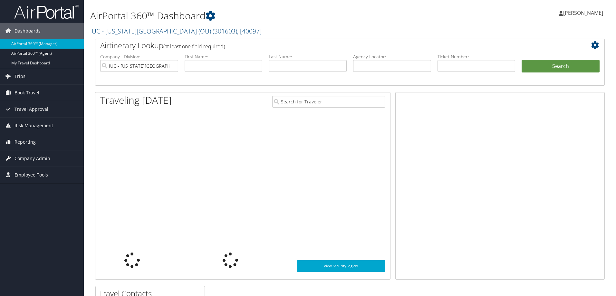 This screenshot has width=616, height=296. Describe the element at coordinates (341, 266) in the screenshot. I see `a: View SecurityLogic®` at that location.